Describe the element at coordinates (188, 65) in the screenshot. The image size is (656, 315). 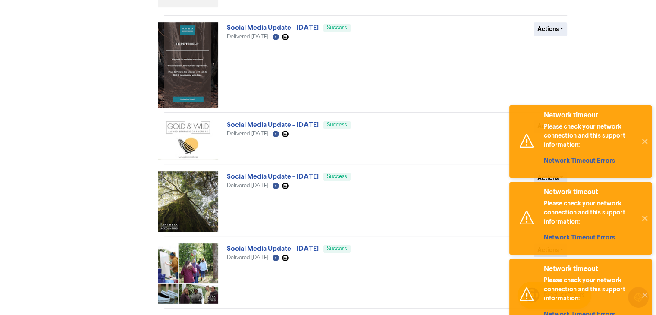
I see `img: image_1758792116103.png` at that location.